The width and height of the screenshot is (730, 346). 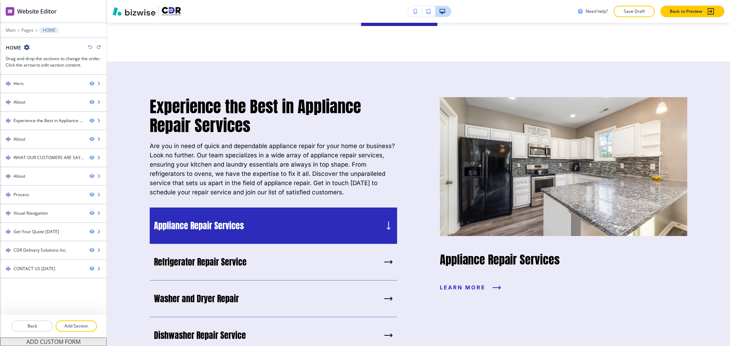 What do you see at coordinates (40, 250) in the screenshot?
I see `div: CDR Delivery Solutions Inc.` at bounding box center [40, 250].